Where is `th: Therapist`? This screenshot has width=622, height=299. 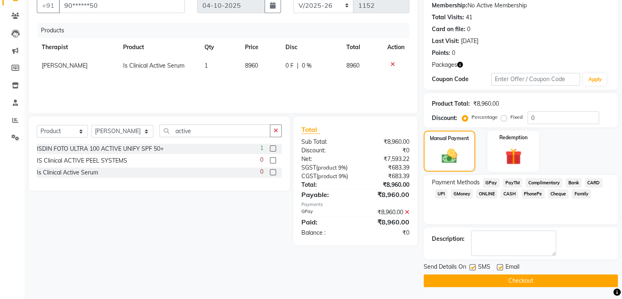
th: Therapist is located at coordinates (77, 47).